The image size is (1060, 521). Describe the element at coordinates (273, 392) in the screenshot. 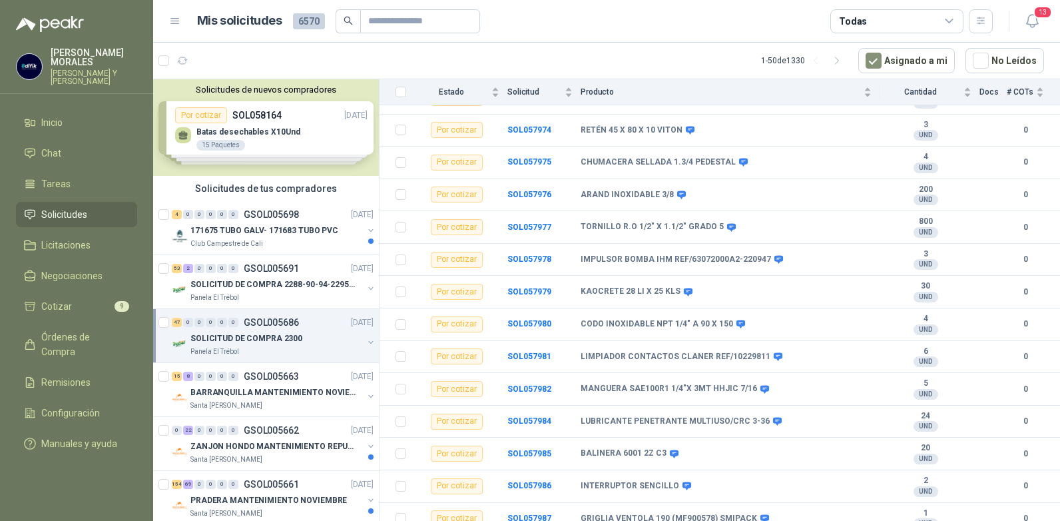

I see `p: BARRANQUILLA MANTENIMIENTO NOVIEMBRE` at that location.